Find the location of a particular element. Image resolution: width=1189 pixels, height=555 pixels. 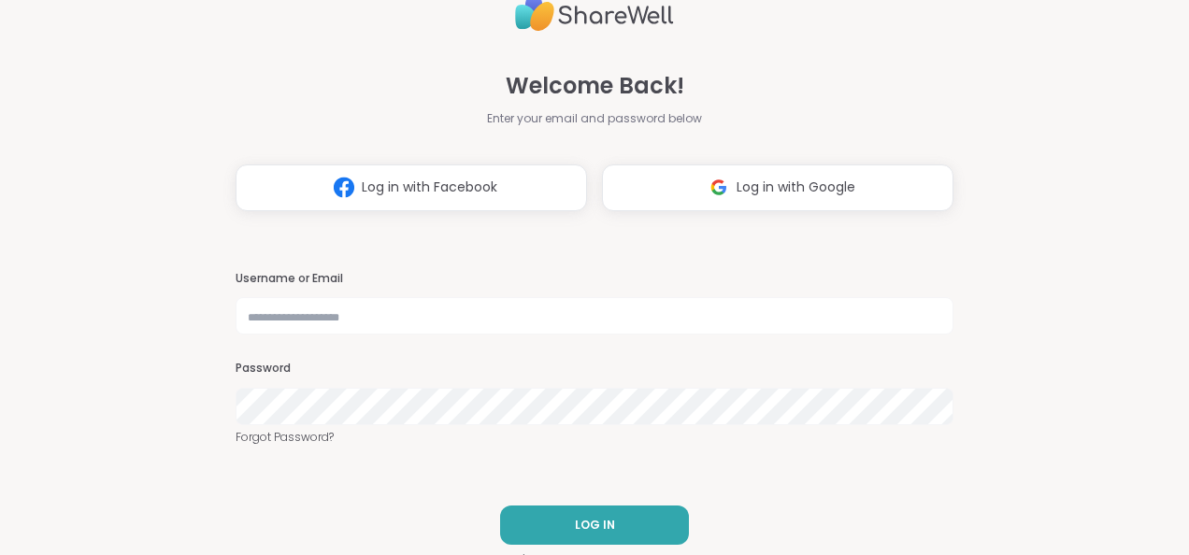

span: LOG IN is located at coordinates (595, 526).